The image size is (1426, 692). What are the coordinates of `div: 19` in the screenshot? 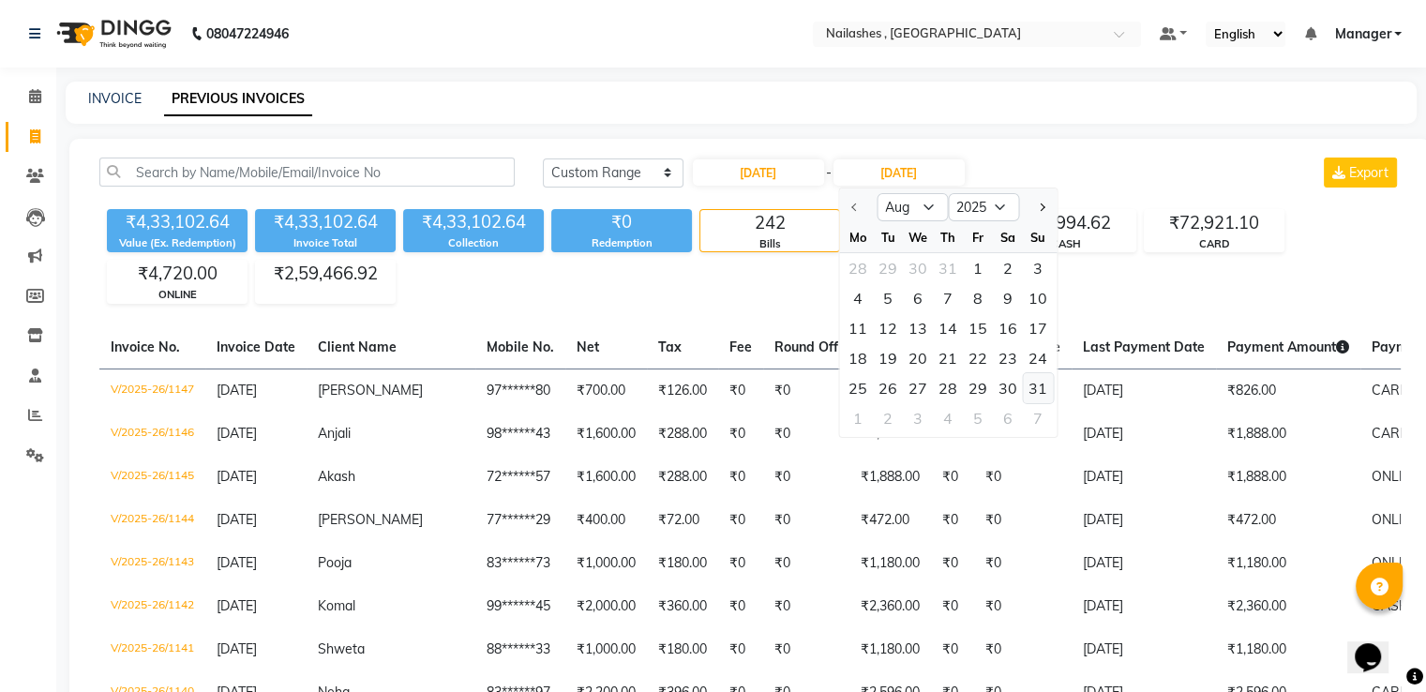 It's located at (888, 358).